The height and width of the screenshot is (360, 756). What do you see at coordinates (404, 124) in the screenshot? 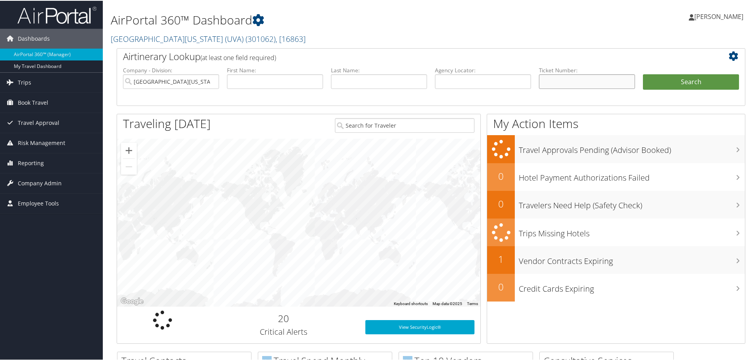
I see `input: Search for Traveler` at bounding box center [404, 124].